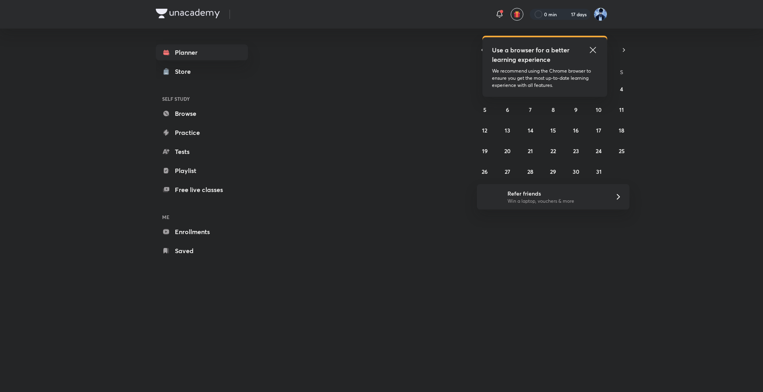 The width and height of the screenshot is (763, 392). I want to click on p: Win a laptop, vouchers & more, so click(556, 201).